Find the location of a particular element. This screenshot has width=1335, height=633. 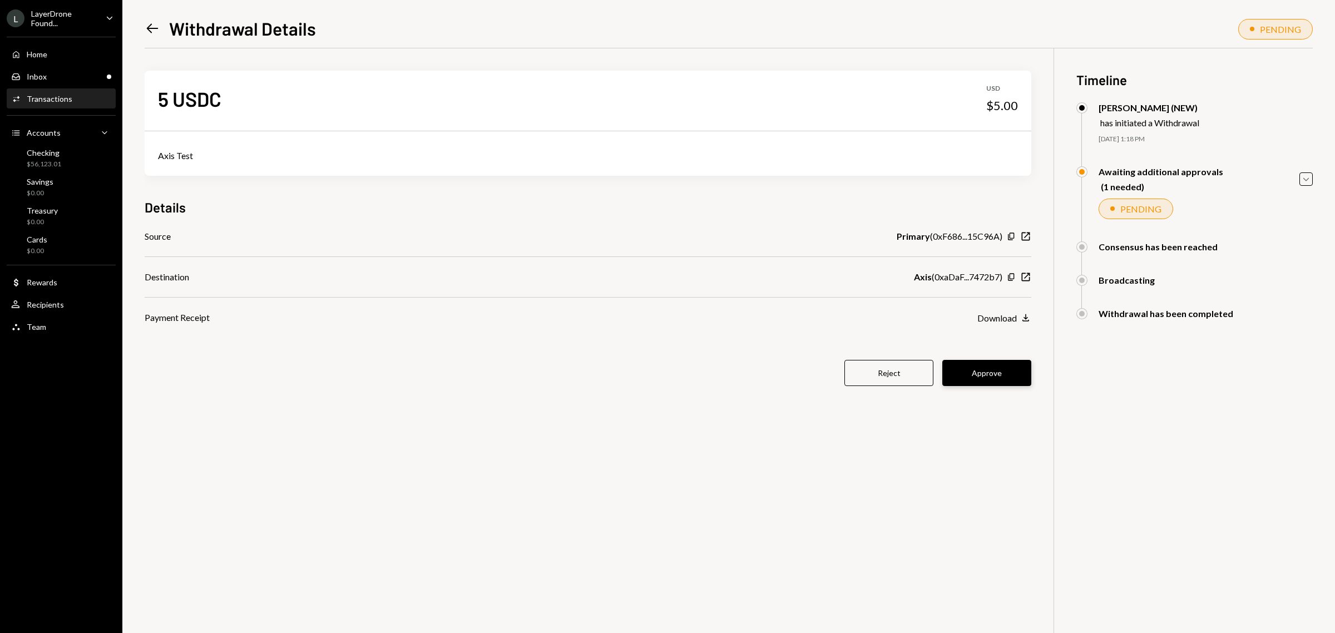

a: Checking$56,123.01 is located at coordinates (61, 158).